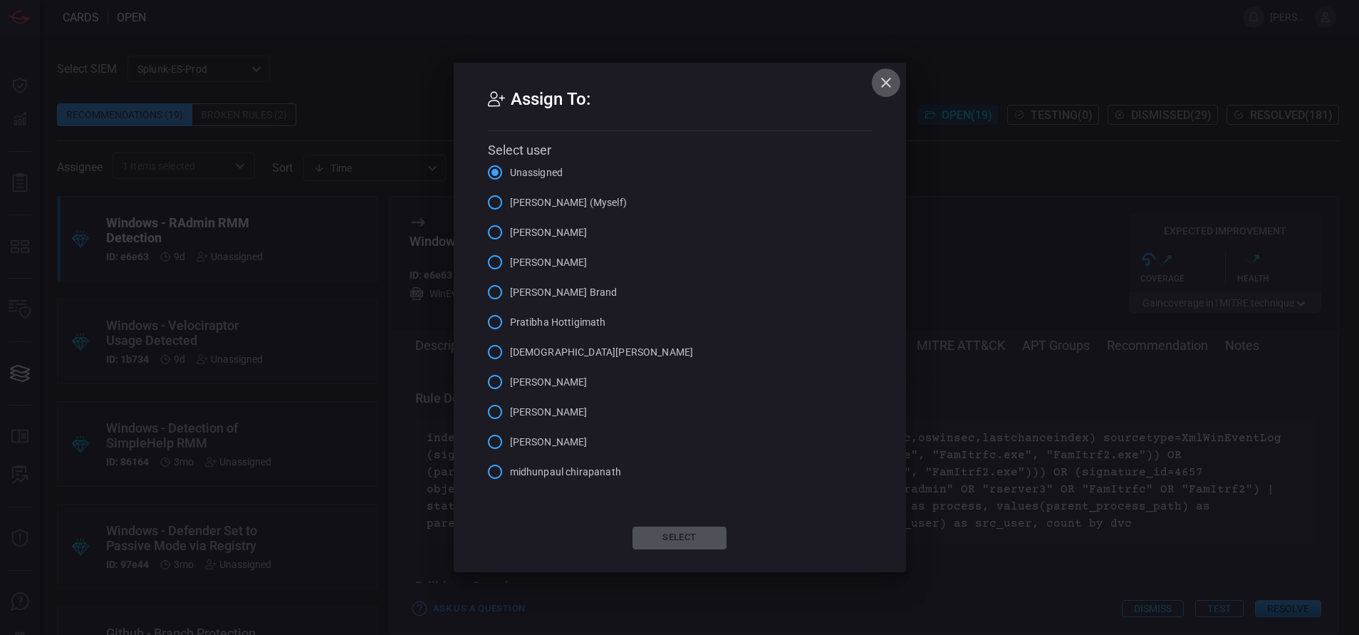 The width and height of the screenshot is (1359, 635). What do you see at coordinates (558, 322) in the screenshot?
I see `span: Pratibha Hottigimath` at bounding box center [558, 322].